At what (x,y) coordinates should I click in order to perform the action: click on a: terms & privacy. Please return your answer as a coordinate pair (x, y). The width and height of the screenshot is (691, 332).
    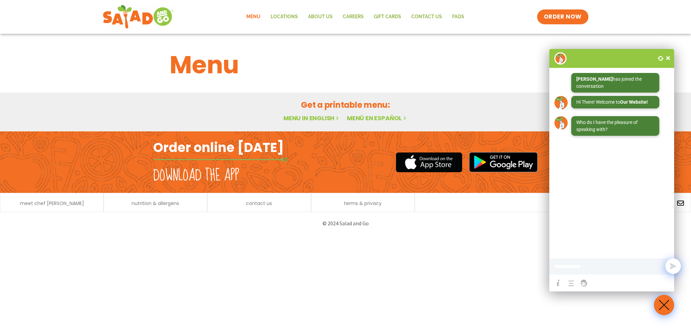
    Looking at the image, I should click on (363, 203).